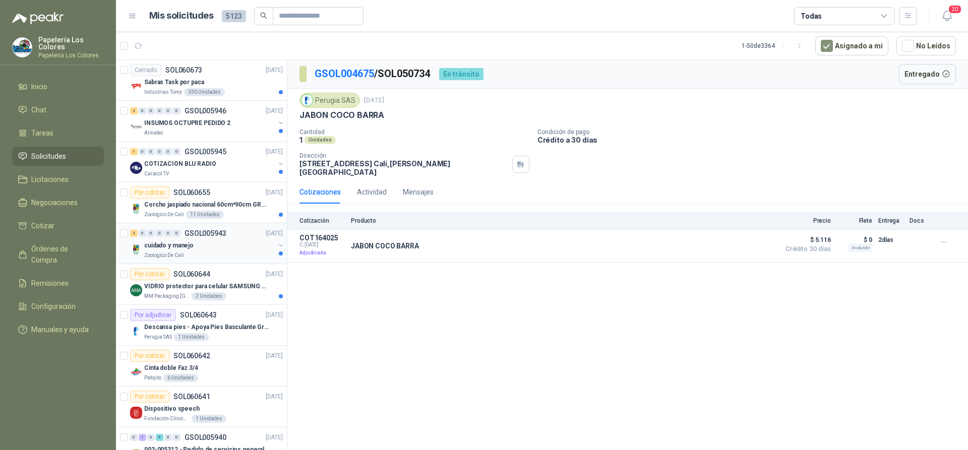  Describe the element at coordinates (171, 368) in the screenshot. I see `p: Cinta doble Faz 3/4` at that location.